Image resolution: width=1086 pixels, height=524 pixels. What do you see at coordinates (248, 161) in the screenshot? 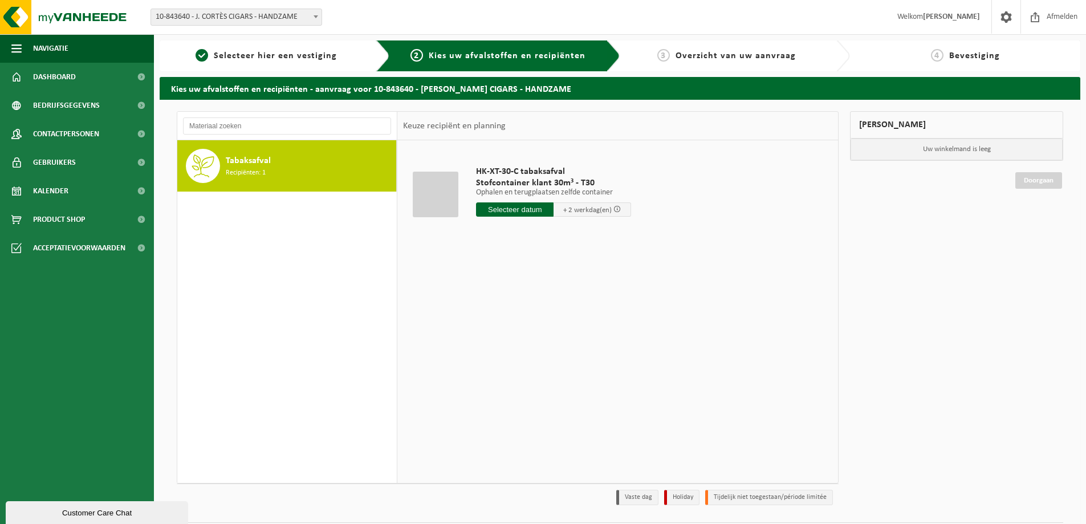
I see `span: Tabaksafval` at bounding box center [248, 161].